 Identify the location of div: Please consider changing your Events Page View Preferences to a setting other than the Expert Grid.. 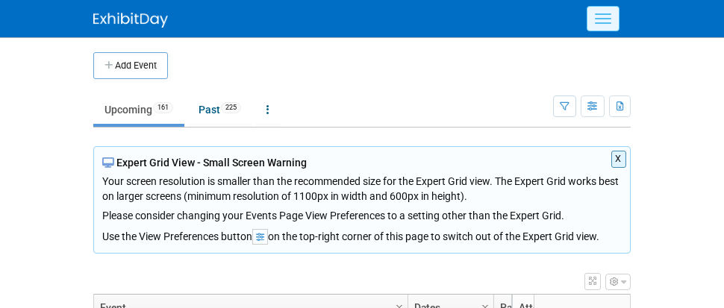
(362, 213).